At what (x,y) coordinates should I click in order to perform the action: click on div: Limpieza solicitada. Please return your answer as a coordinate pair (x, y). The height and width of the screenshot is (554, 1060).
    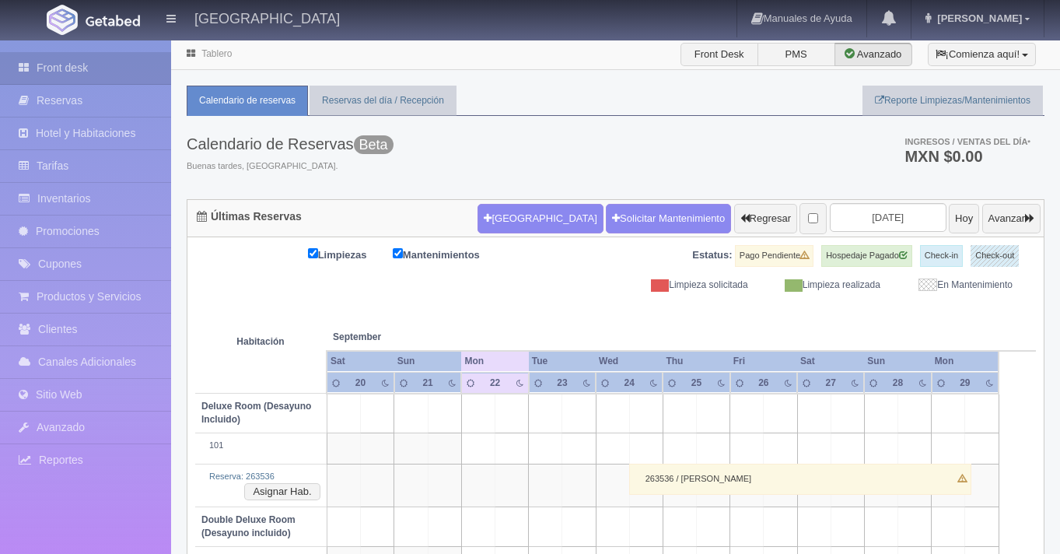
    Looking at the image, I should click on (694, 285).